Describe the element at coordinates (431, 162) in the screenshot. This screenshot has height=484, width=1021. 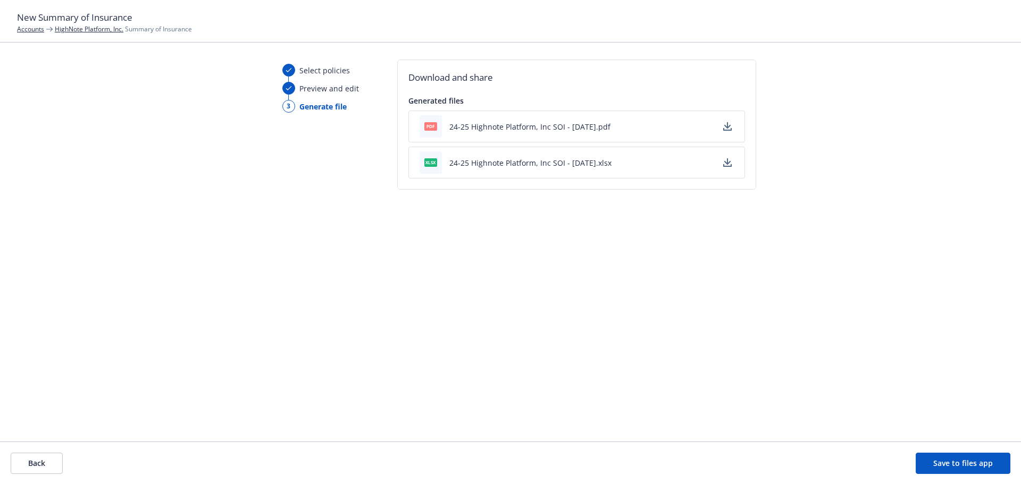
I see `span: xlsx` at that location.